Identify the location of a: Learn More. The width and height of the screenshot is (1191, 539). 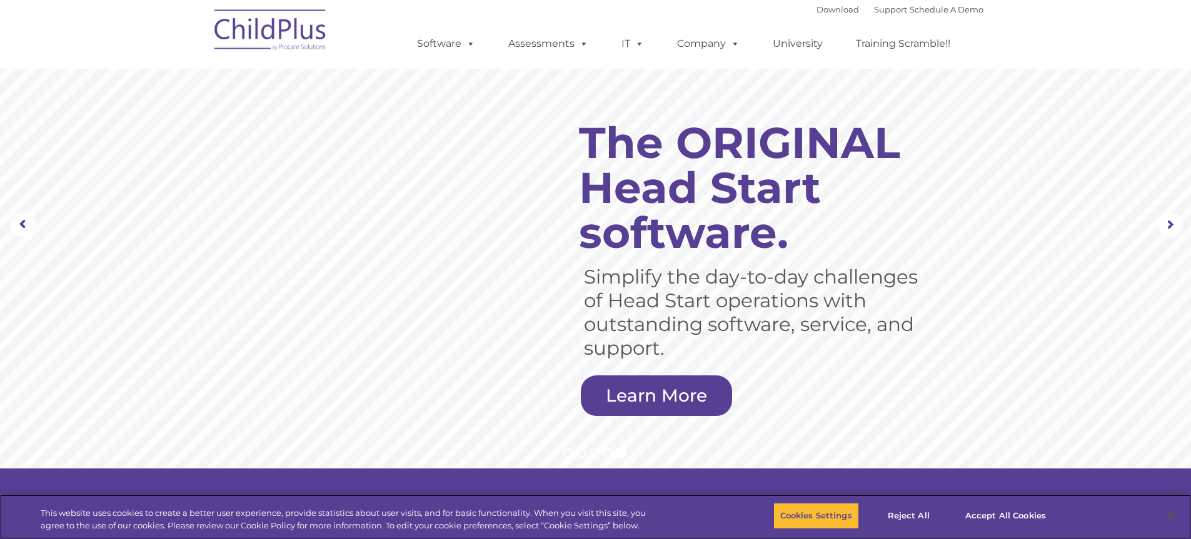
(656, 396).